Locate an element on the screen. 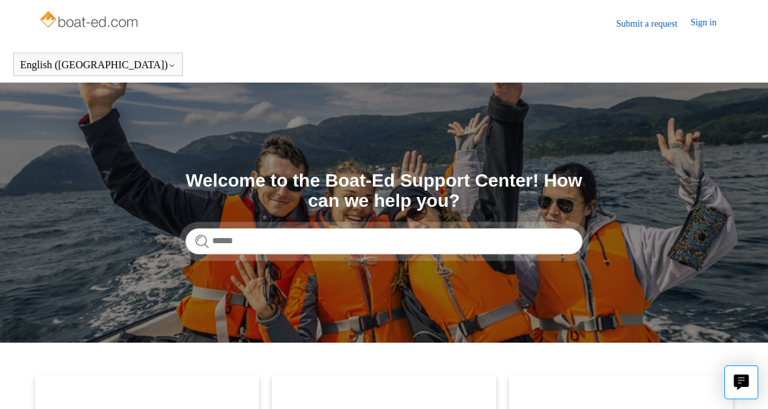 The height and width of the screenshot is (409, 768). a: Sign in is located at coordinates (710, 23).